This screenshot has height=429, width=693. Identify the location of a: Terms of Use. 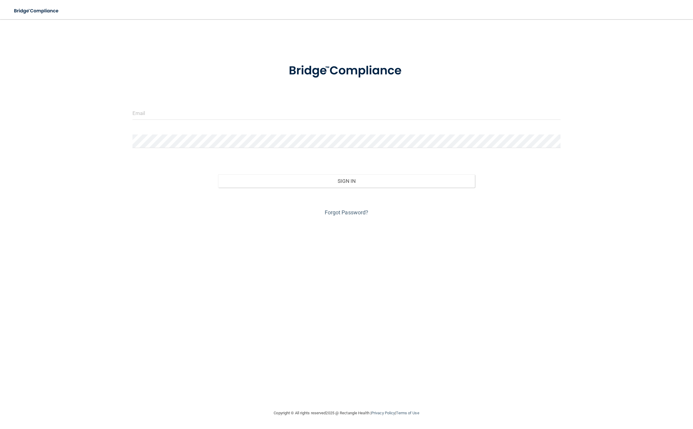
(407, 413).